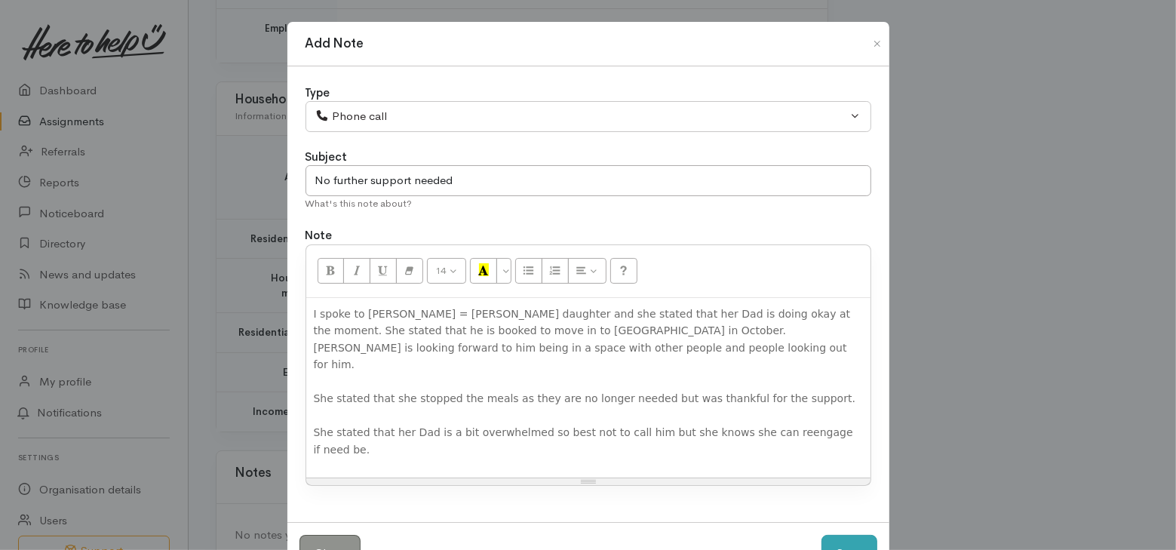  I want to click on button: Font Size, so click(447, 271).